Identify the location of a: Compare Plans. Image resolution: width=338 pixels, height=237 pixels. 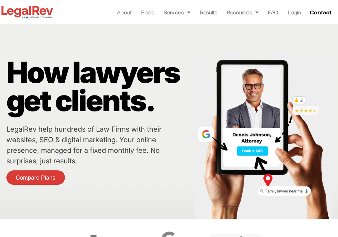
(36, 177).